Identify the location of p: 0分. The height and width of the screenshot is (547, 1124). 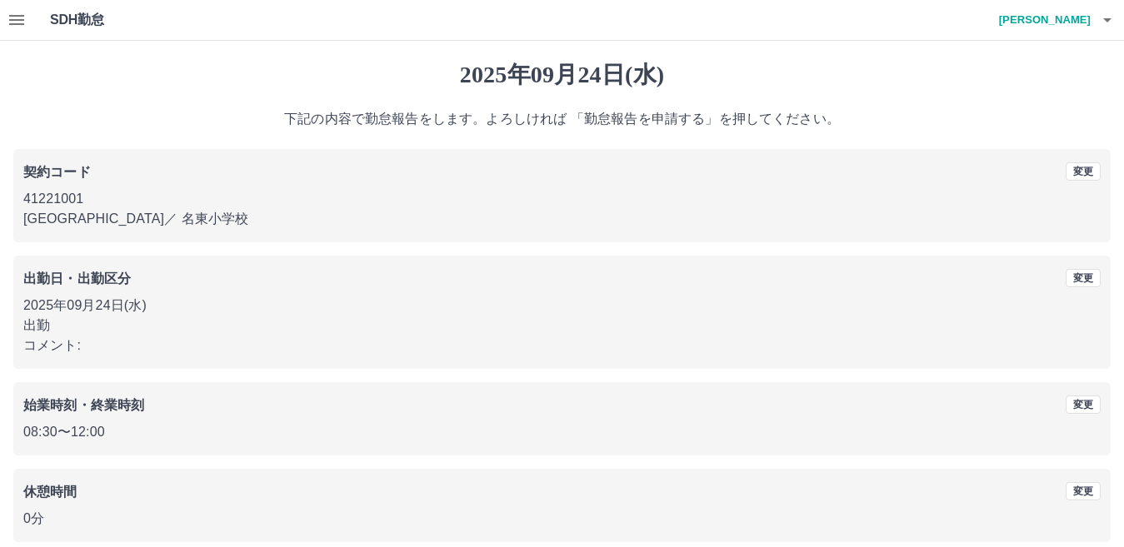
(562, 519).